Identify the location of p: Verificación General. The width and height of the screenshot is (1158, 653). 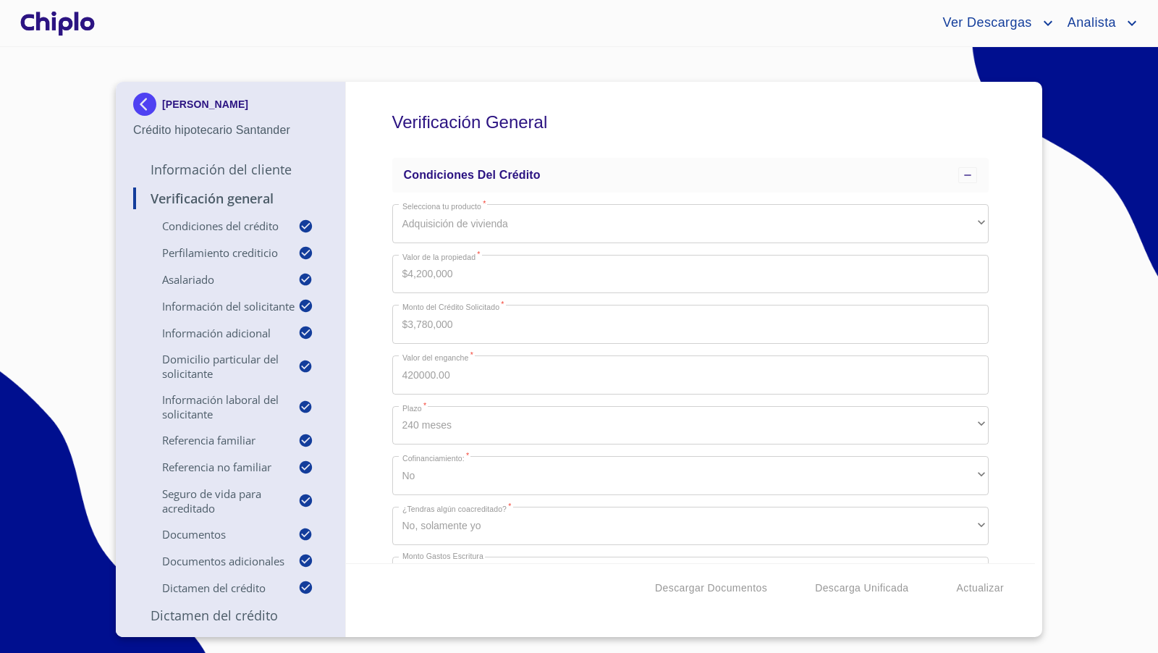
(230, 198).